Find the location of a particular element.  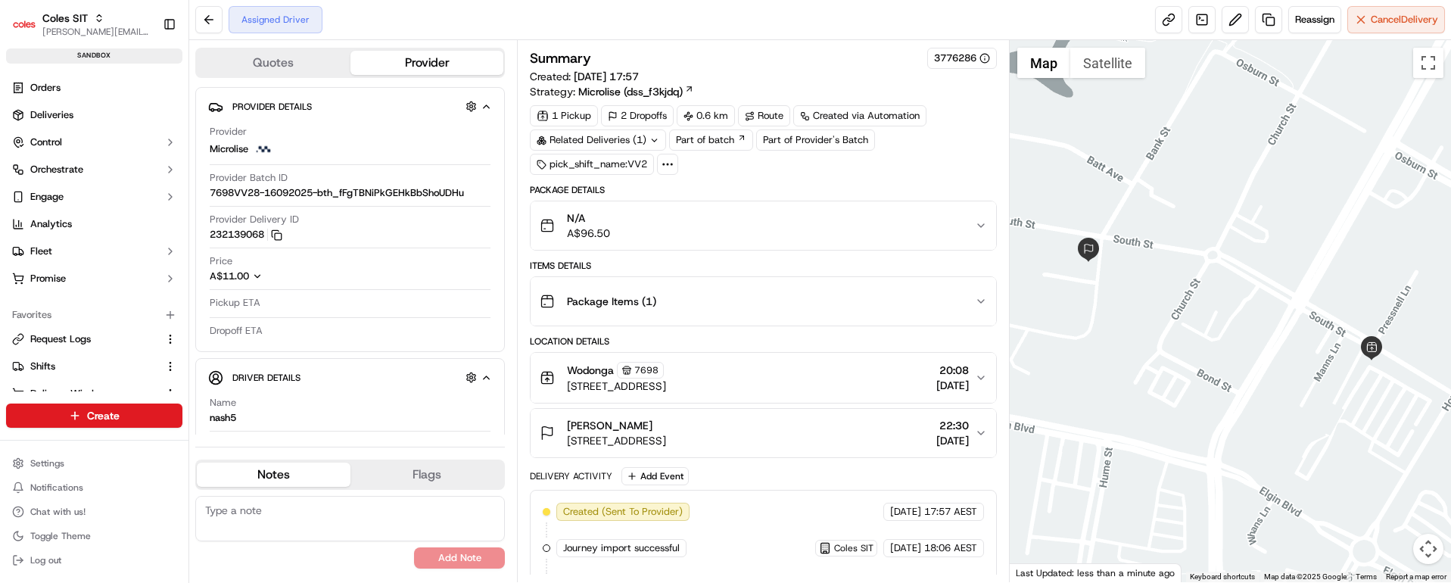

button: Keyboard shortcuts is located at coordinates (1223, 577).